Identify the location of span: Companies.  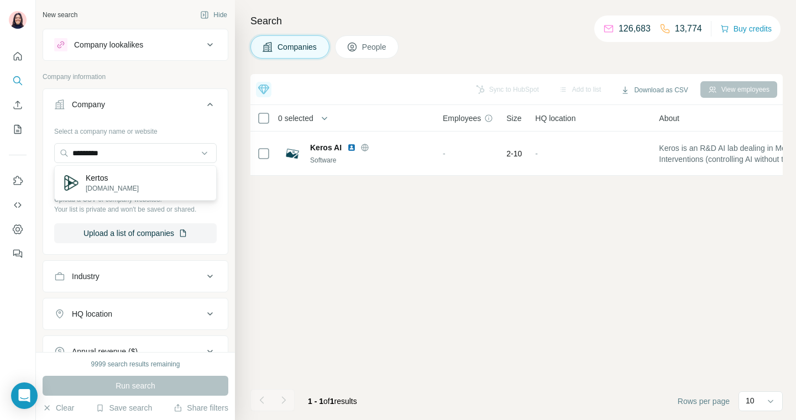
(297, 47).